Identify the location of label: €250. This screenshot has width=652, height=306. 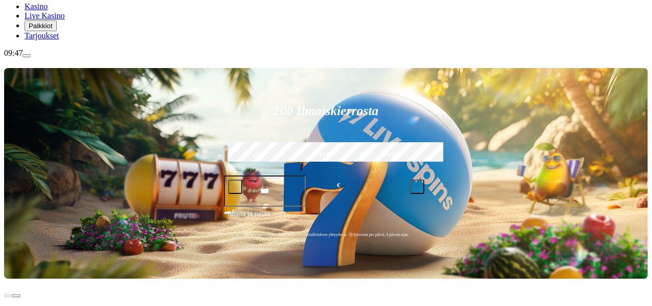
(394, 155).